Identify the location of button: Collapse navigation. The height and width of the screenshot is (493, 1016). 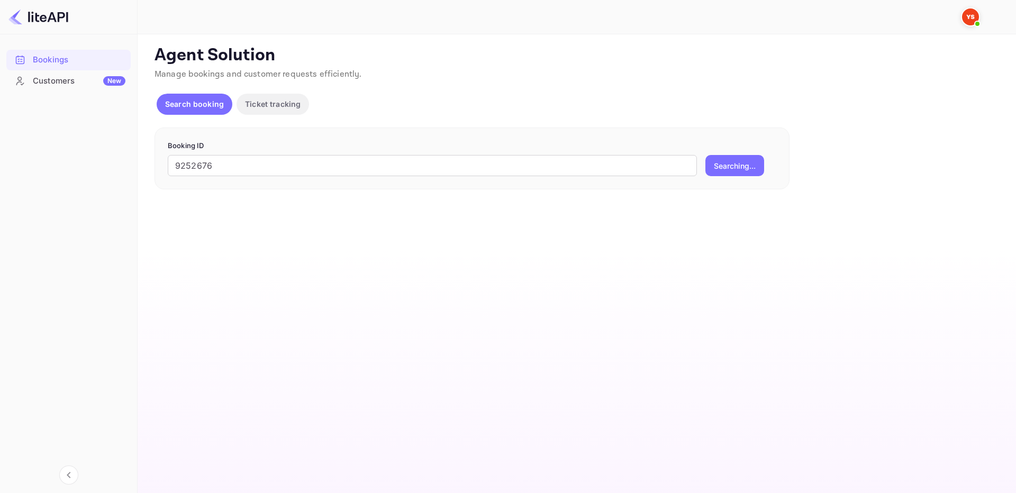
(69, 475).